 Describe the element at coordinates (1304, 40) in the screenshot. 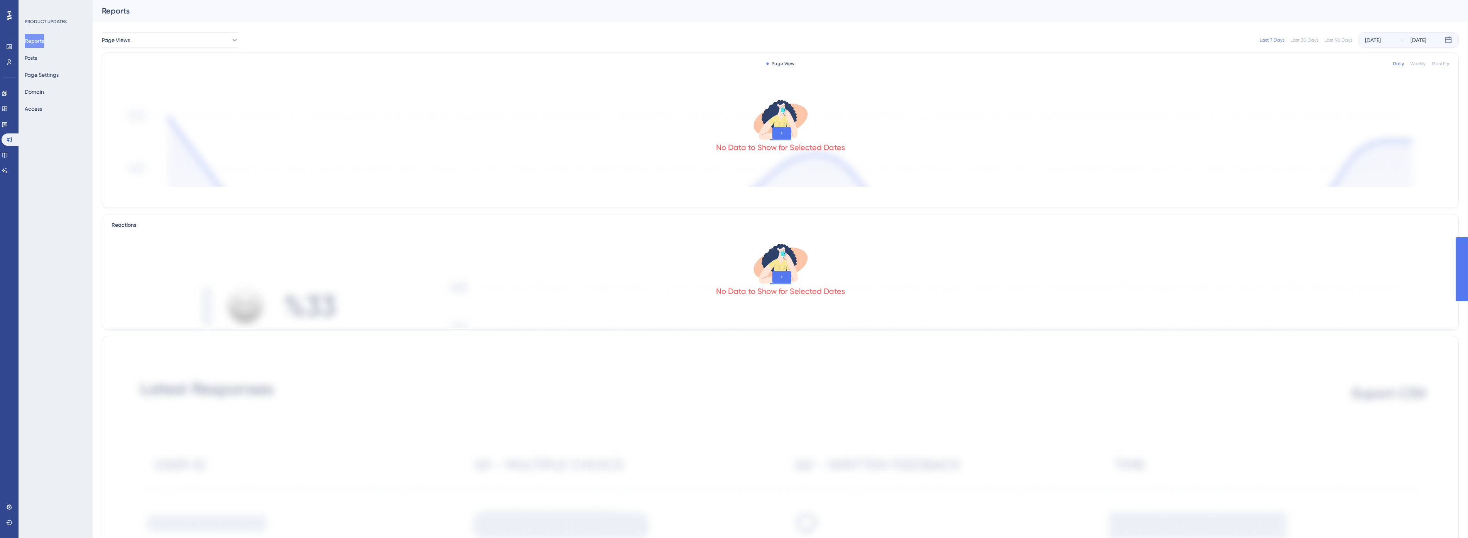

I see `div: Last 30 Days` at that location.